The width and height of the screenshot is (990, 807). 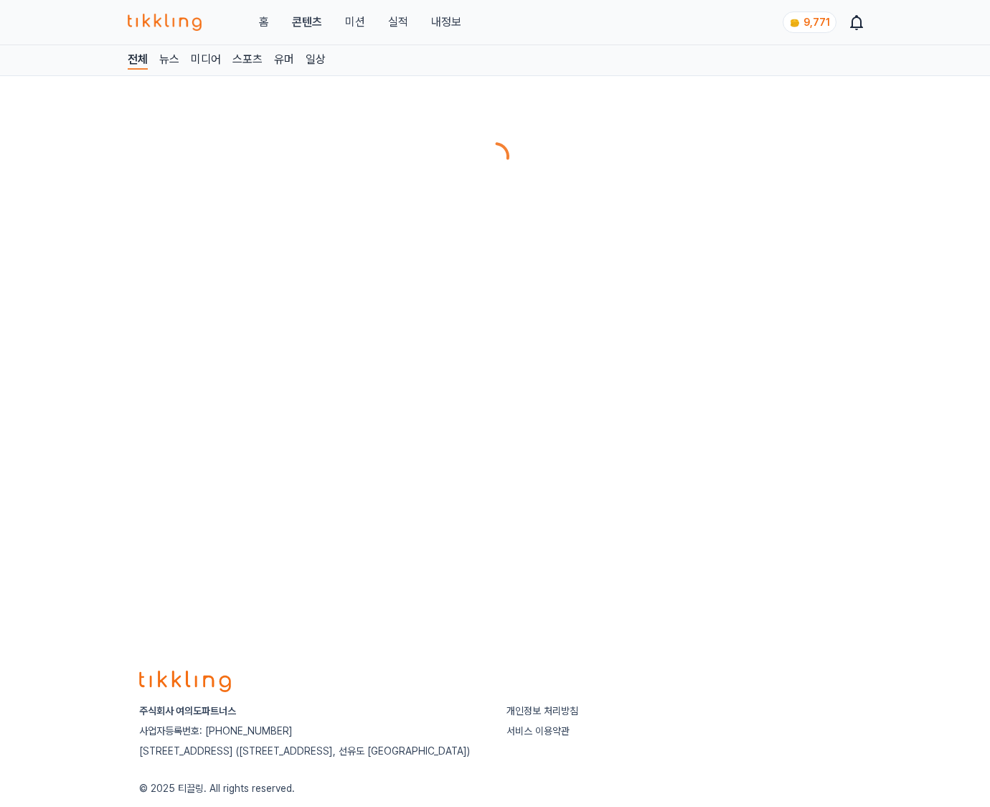 I want to click on p: © 2025 티끌링. All rights reserved., so click(x=495, y=788).